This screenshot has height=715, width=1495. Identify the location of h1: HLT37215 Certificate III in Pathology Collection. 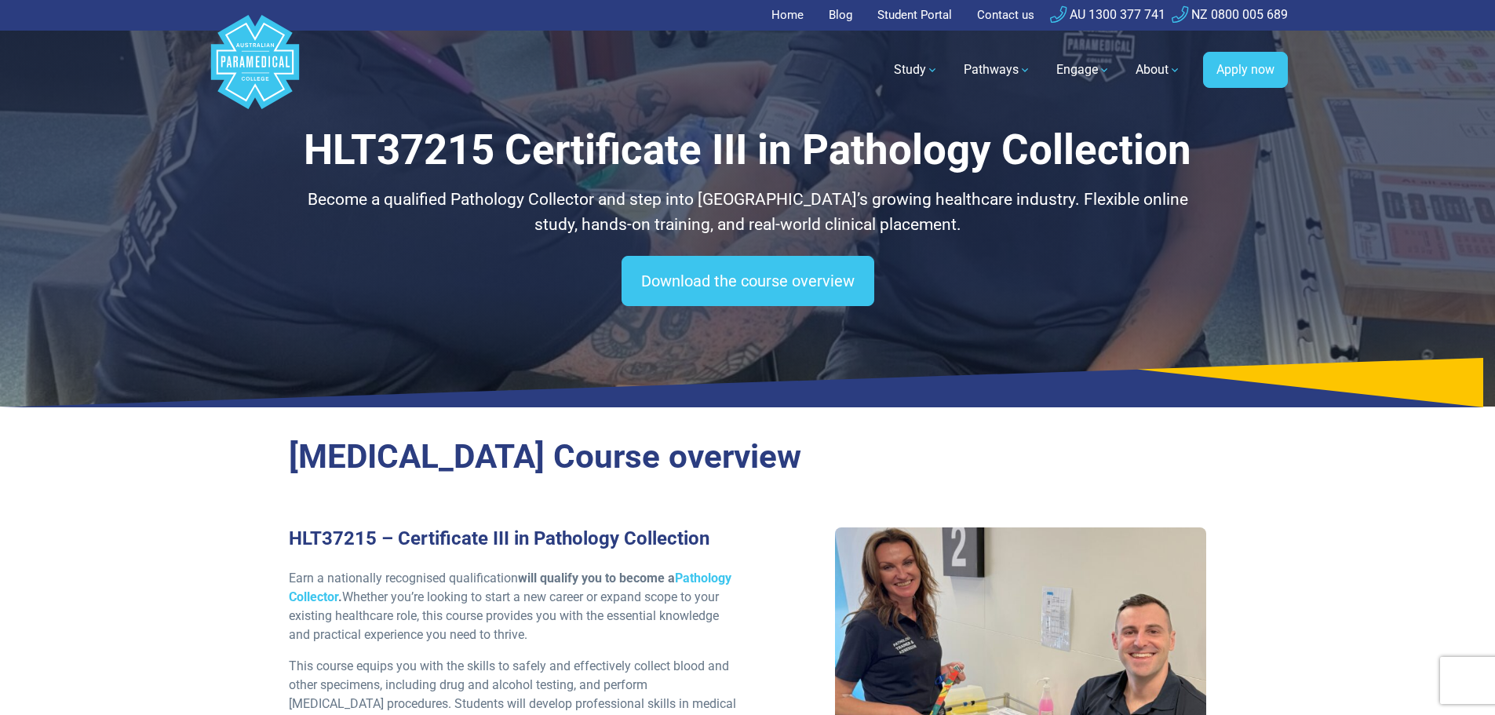
(748, 150).